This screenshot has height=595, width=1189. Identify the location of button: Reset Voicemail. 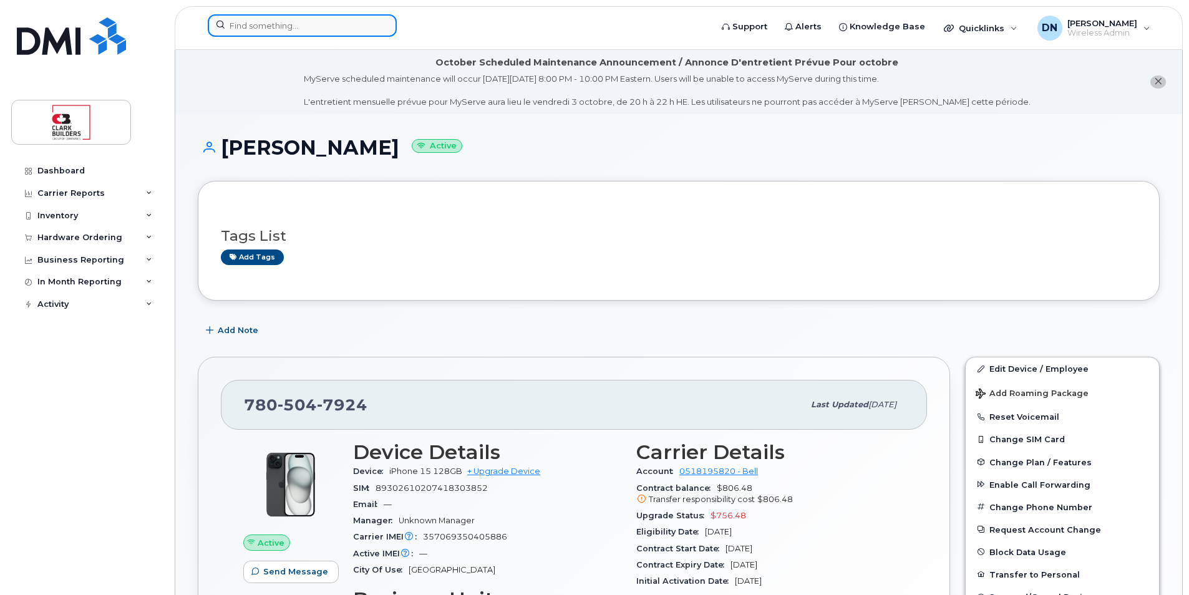
(1062, 417).